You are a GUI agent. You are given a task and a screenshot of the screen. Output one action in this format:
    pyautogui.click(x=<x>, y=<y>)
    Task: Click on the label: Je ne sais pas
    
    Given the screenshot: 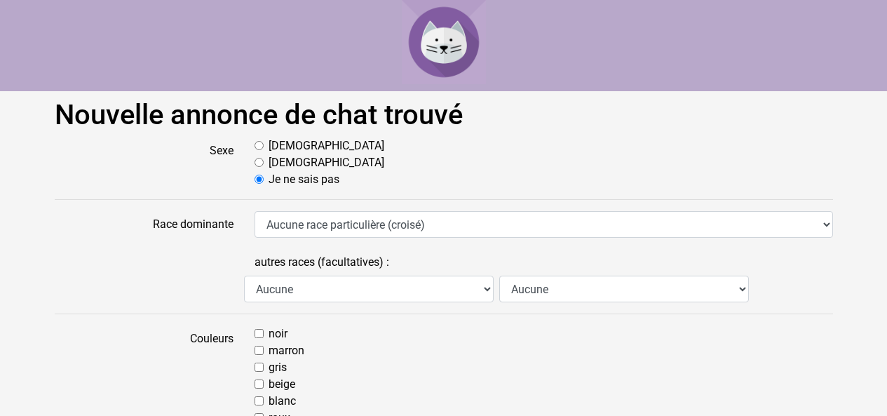 What is the action you would take?
    pyautogui.click(x=304, y=180)
    